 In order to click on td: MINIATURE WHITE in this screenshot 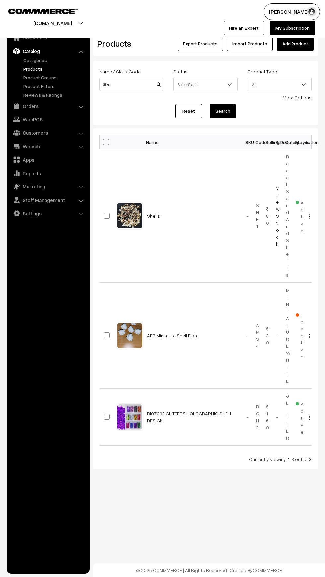, I will do `click(287, 335)`.